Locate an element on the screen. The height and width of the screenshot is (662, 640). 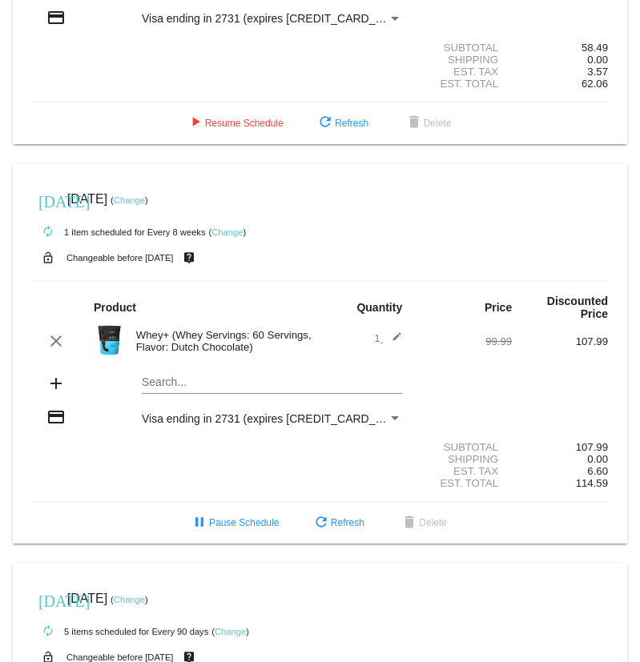
button: Pause Schedule is located at coordinates (234, 523).